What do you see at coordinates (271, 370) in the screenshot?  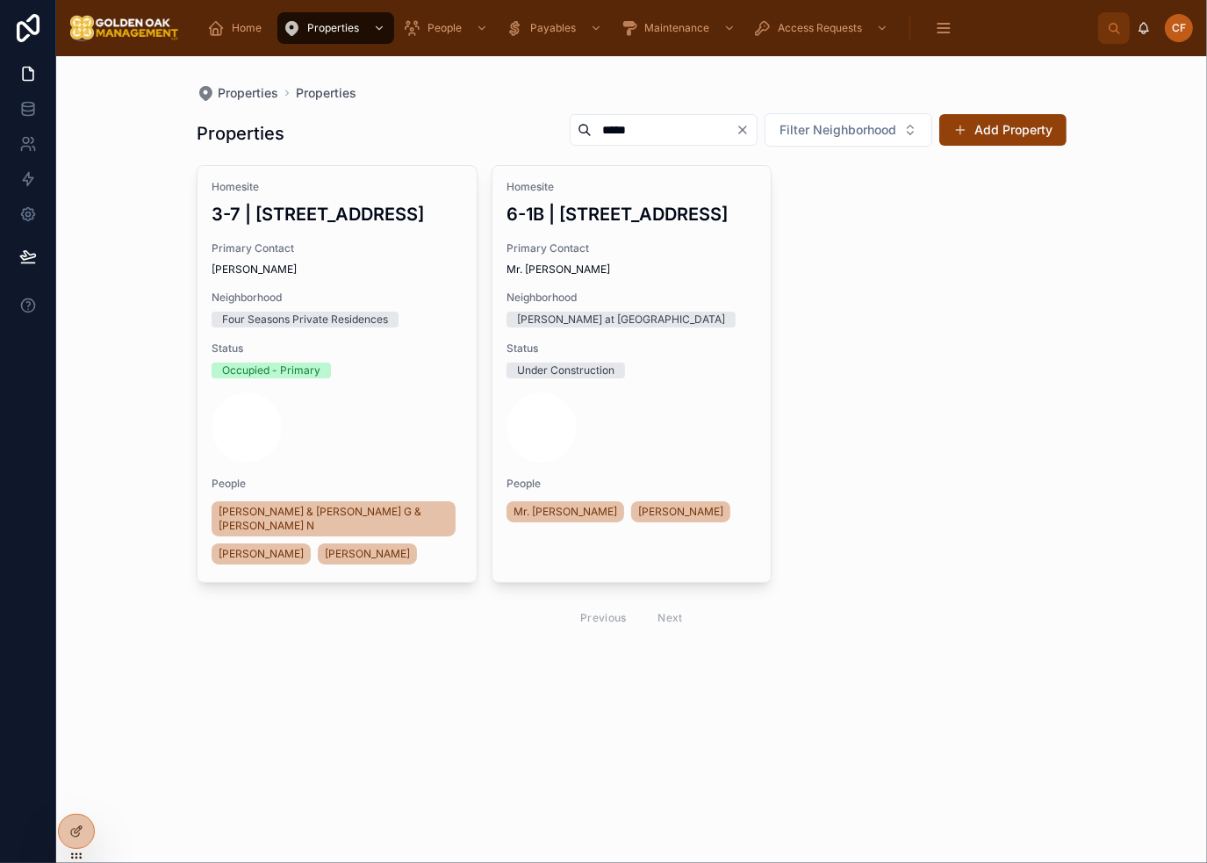 I see `div: Occupied - Primary` at bounding box center [271, 370].